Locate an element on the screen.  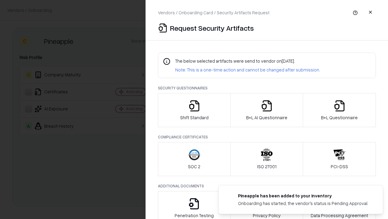
button: B+L AI Questionnaire is located at coordinates (267, 110).